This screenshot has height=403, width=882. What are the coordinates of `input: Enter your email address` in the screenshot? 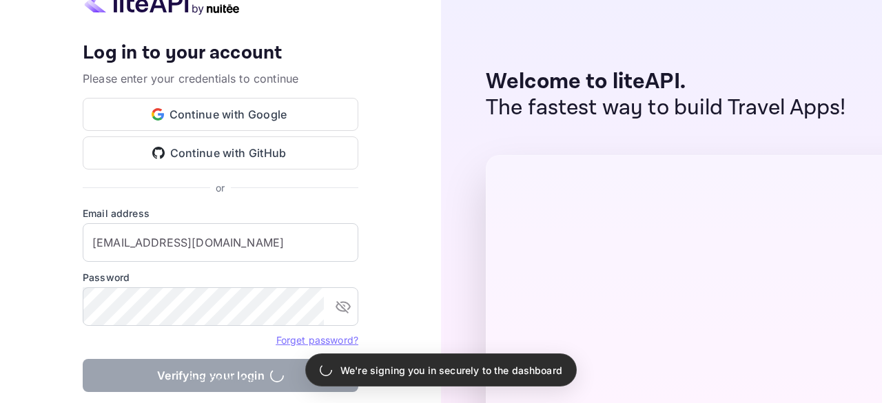 It's located at (220, 243).